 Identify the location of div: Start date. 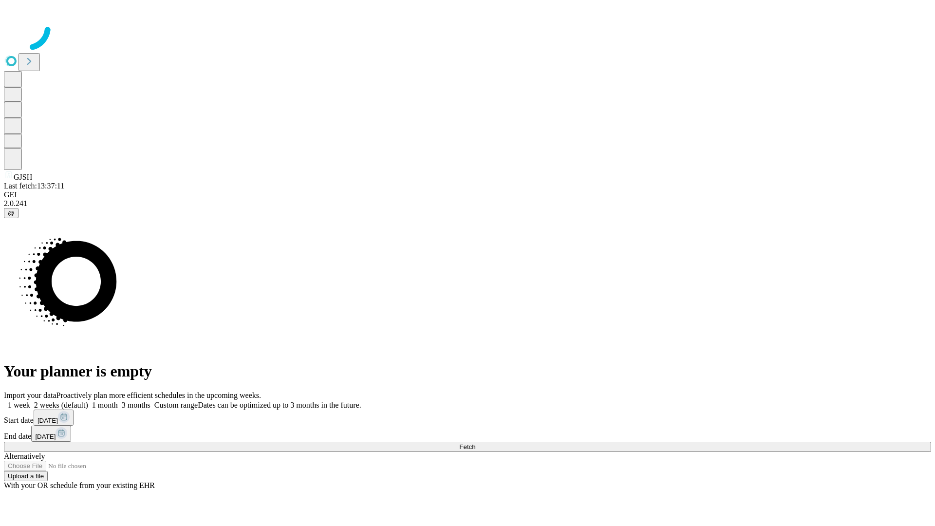
(467, 417).